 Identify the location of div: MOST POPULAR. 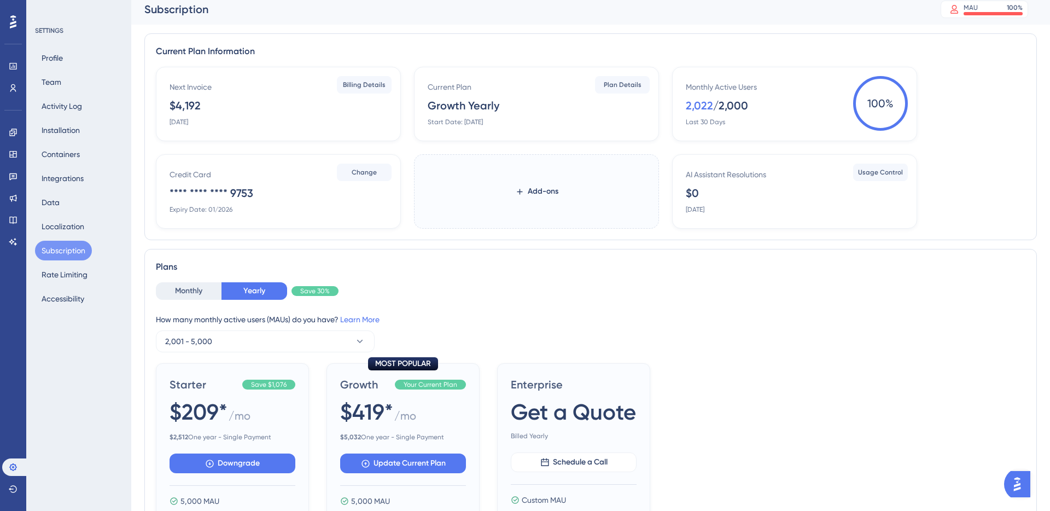
(403, 364).